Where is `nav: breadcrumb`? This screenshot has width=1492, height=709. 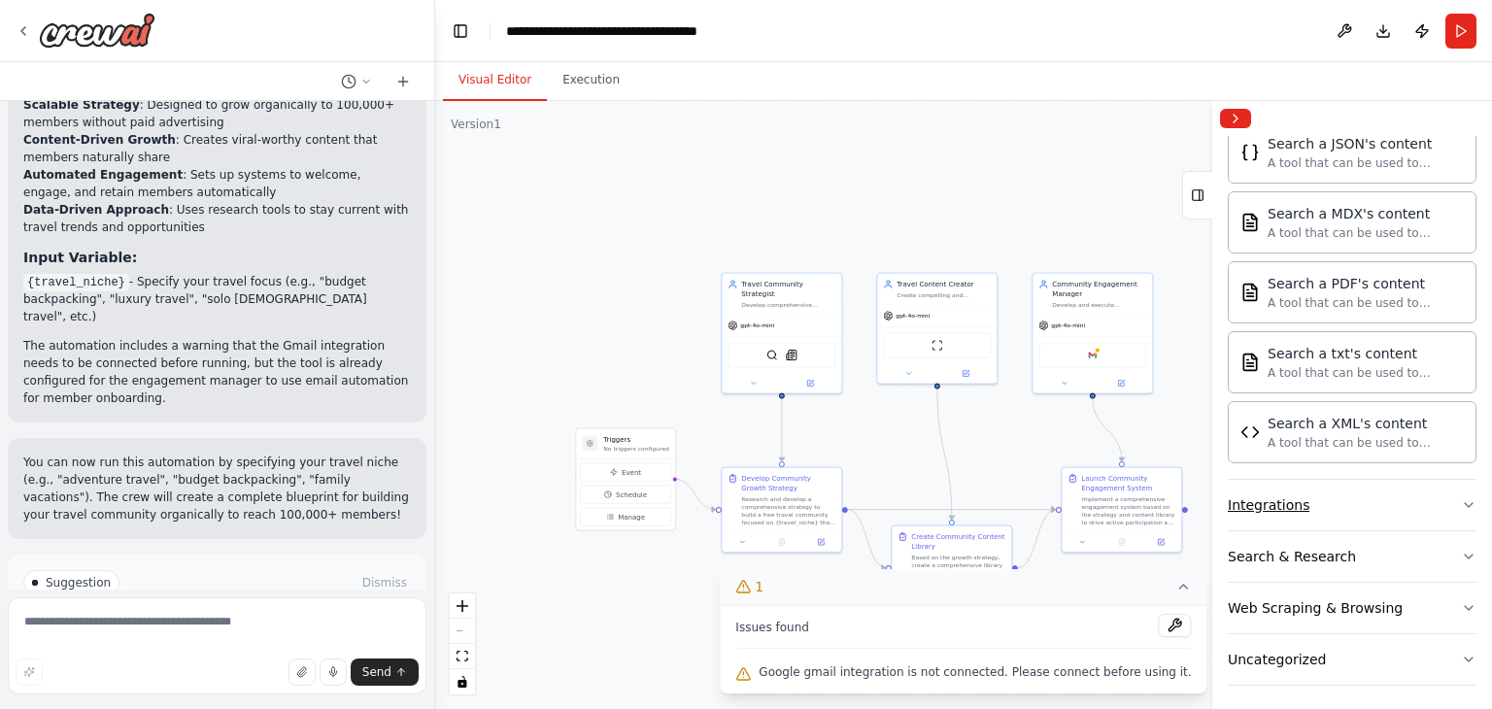 nav: breadcrumb is located at coordinates (644, 31).